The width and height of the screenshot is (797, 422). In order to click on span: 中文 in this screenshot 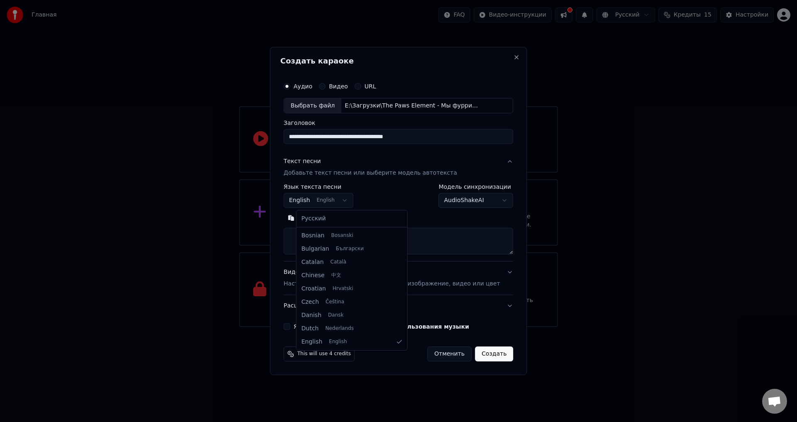, I will do `click(336, 276)`.